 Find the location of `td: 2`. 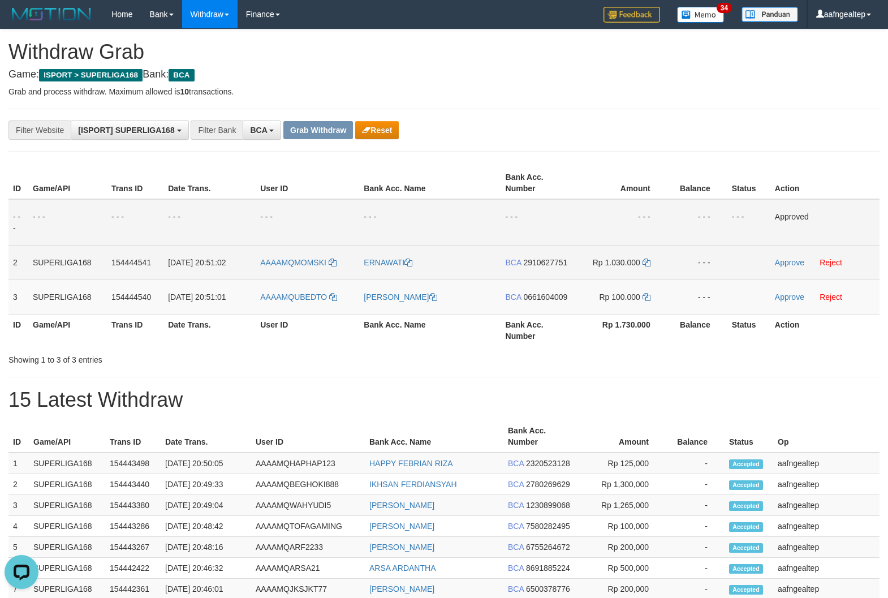

td: 2 is located at coordinates (18, 262).